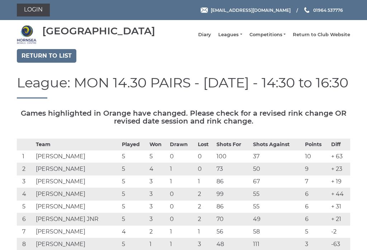 The image size is (367, 250). I want to click on img: Email, so click(204, 10).